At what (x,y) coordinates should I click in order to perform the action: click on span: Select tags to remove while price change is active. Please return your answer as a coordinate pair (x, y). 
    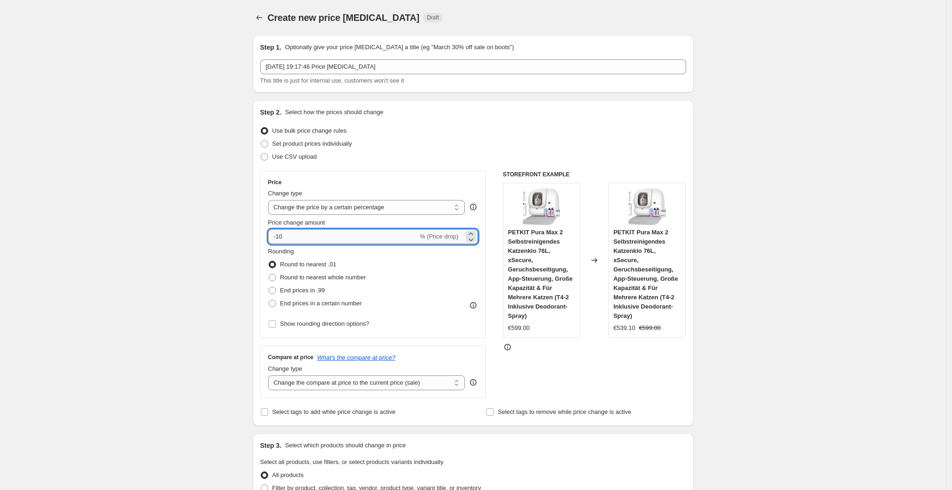
    Looking at the image, I should click on (565, 412).